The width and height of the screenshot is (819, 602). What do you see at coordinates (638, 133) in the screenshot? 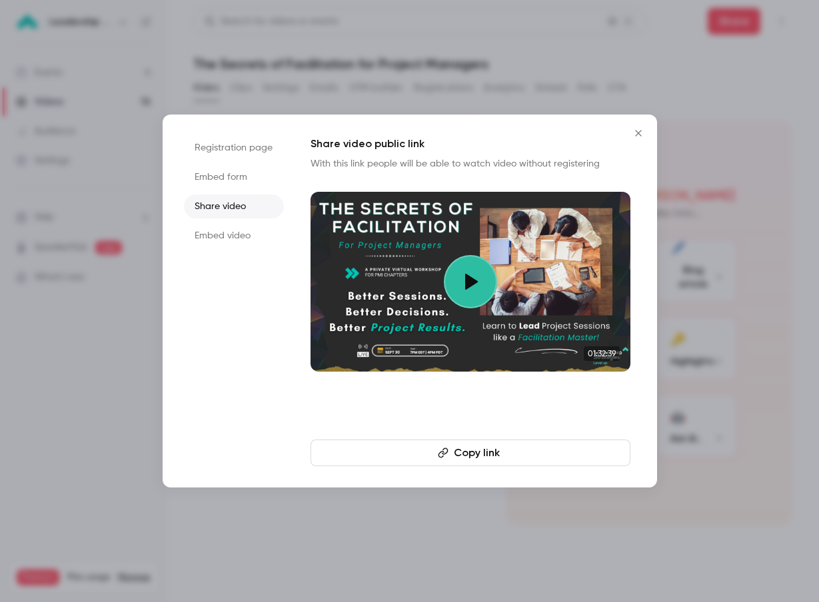
I see `button: Close` at bounding box center [638, 133].